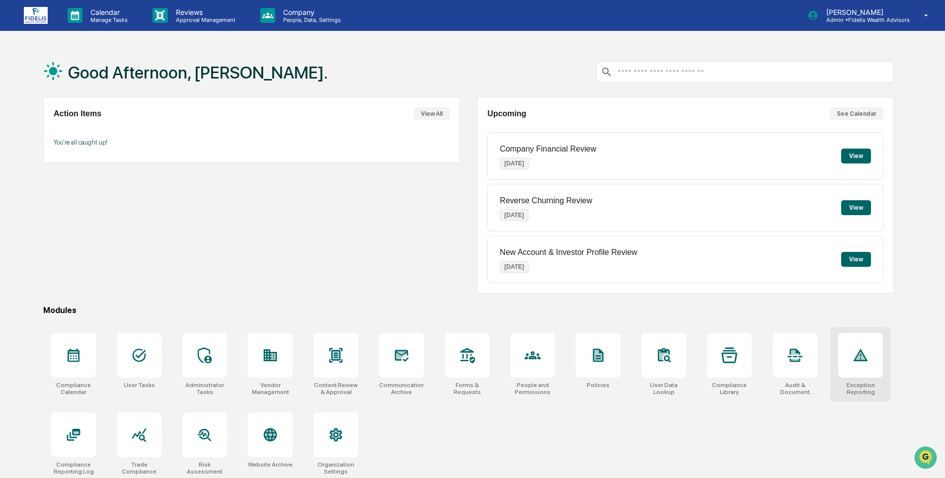 This screenshot has height=478, width=945. What do you see at coordinates (857, 114) in the screenshot?
I see `button: See Calendar` at bounding box center [857, 114].